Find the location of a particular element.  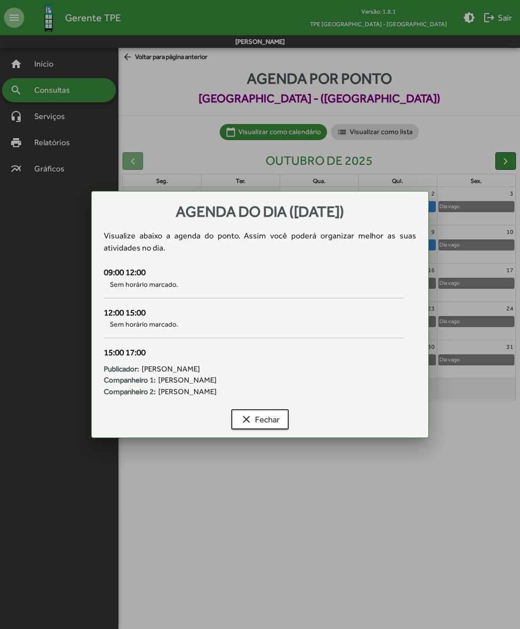

strong: Publicador: is located at coordinates (121, 369).